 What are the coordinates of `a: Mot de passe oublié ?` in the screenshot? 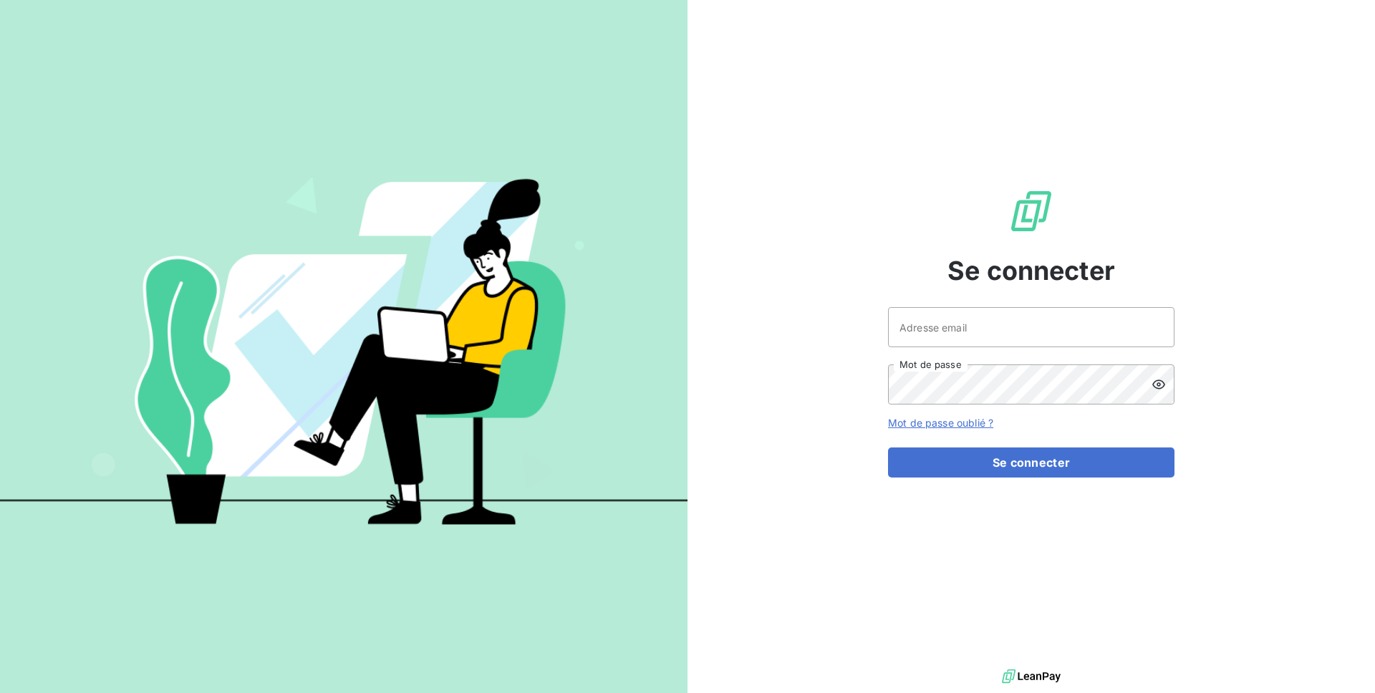 It's located at (940, 422).